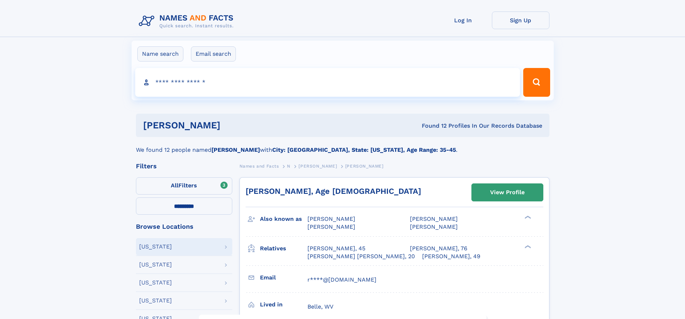 The image size is (685, 319). Describe the element at coordinates (321, 307) in the screenshot. I see `span: Belle, WV` at that location.